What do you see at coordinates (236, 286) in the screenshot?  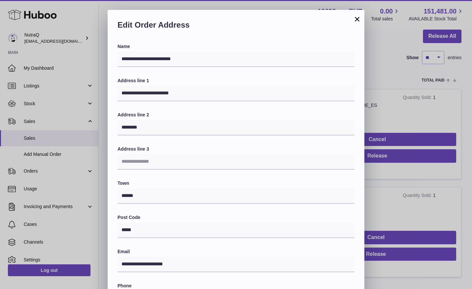 I see `label: Phone` at bounding box center [236, 286].